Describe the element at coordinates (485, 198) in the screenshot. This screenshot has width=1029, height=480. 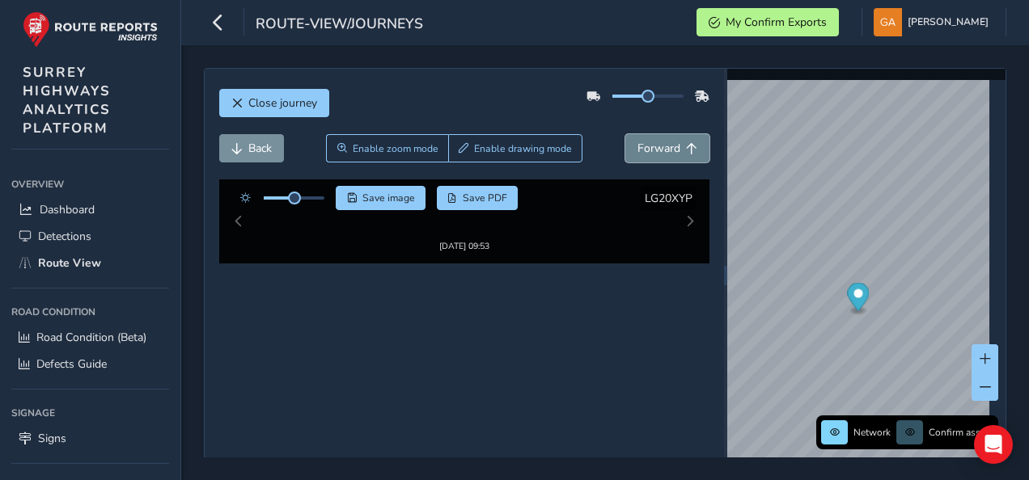
I see `span: Save PDF` at that location.